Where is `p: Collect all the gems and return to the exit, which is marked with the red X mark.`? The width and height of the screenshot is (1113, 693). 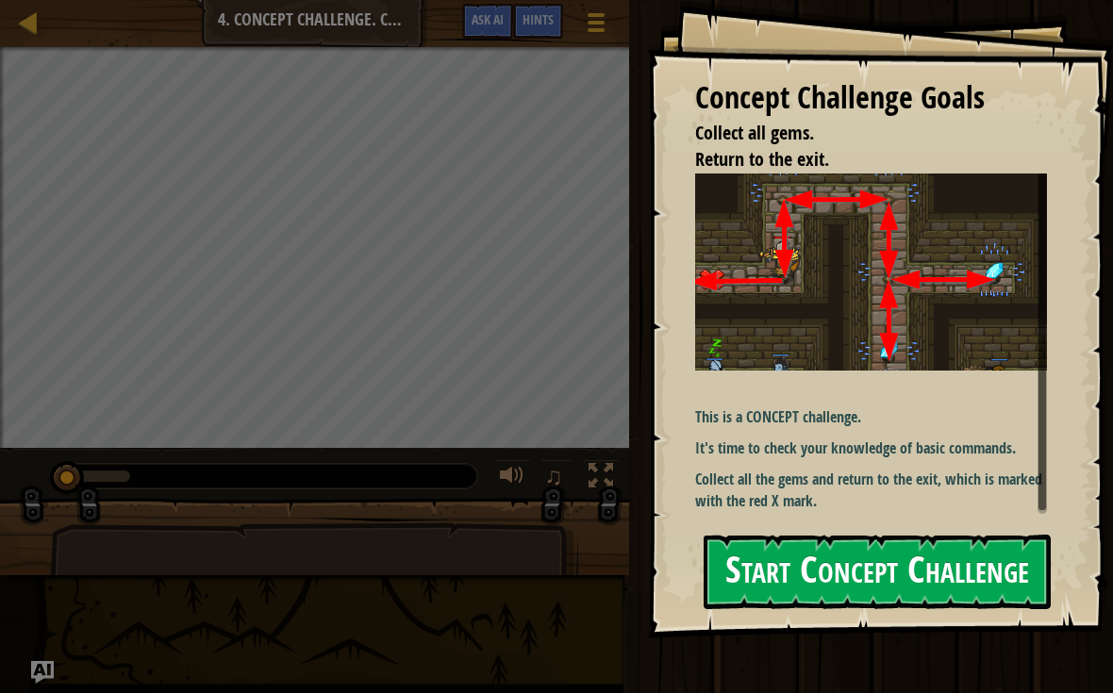
p: Collect all the gems and return to the exit, which is marked with the red X mark. is located at coordinates (871, 490).